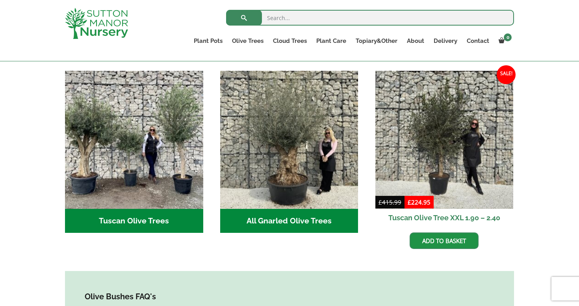  Describe the element at coordinates (248, 41) in the screenshot. I see `a: Olive Trees` at that location.